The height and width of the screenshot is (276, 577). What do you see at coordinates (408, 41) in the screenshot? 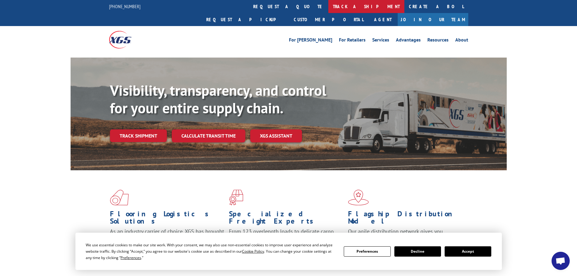
I see `a: Advantages` at bounding box center [408, 41].